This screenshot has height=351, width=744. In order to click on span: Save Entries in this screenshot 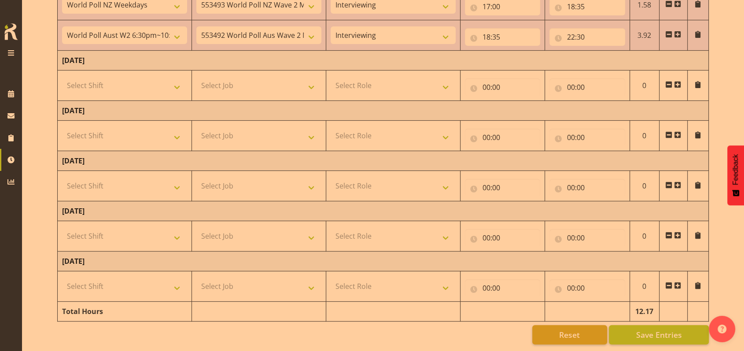, I will do `click(659, 335)`.